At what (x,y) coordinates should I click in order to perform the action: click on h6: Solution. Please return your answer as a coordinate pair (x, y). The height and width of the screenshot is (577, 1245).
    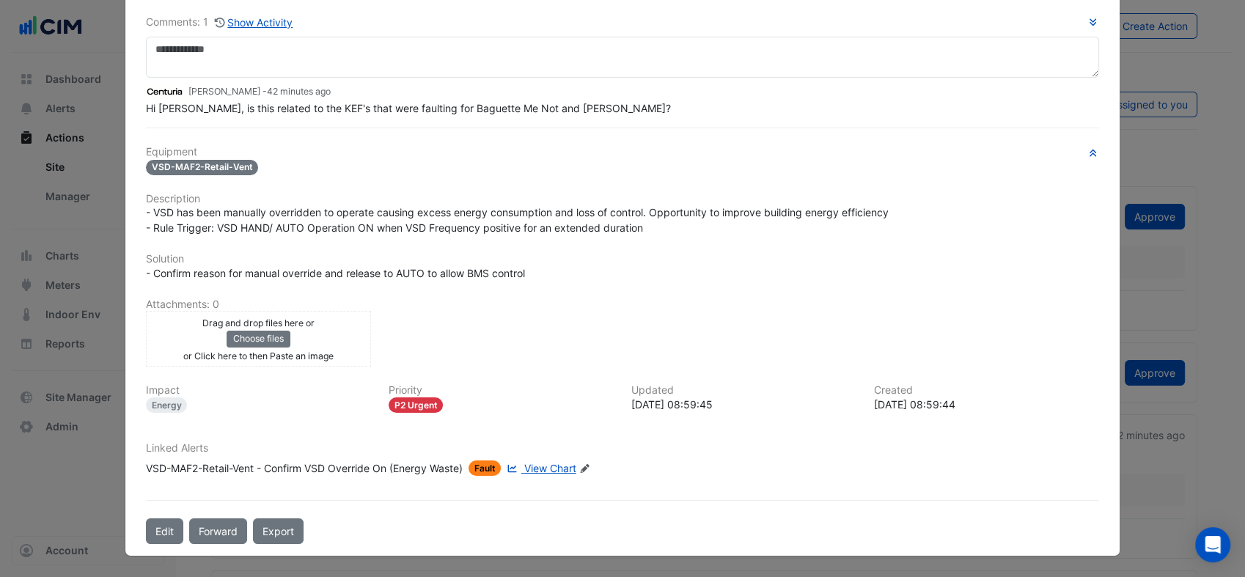
    Looking at the image, I should click on (622, 259).